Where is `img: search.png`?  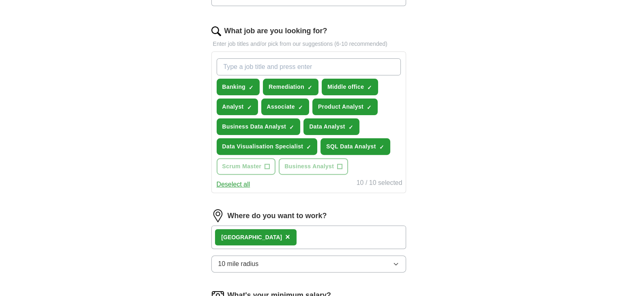
img: search.png is located at coordinates (216, 31).